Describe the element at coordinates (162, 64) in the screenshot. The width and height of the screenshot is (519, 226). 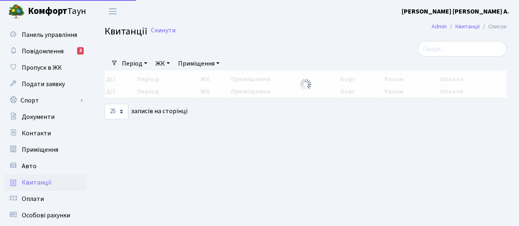
I see `a: ЖК` at that location.